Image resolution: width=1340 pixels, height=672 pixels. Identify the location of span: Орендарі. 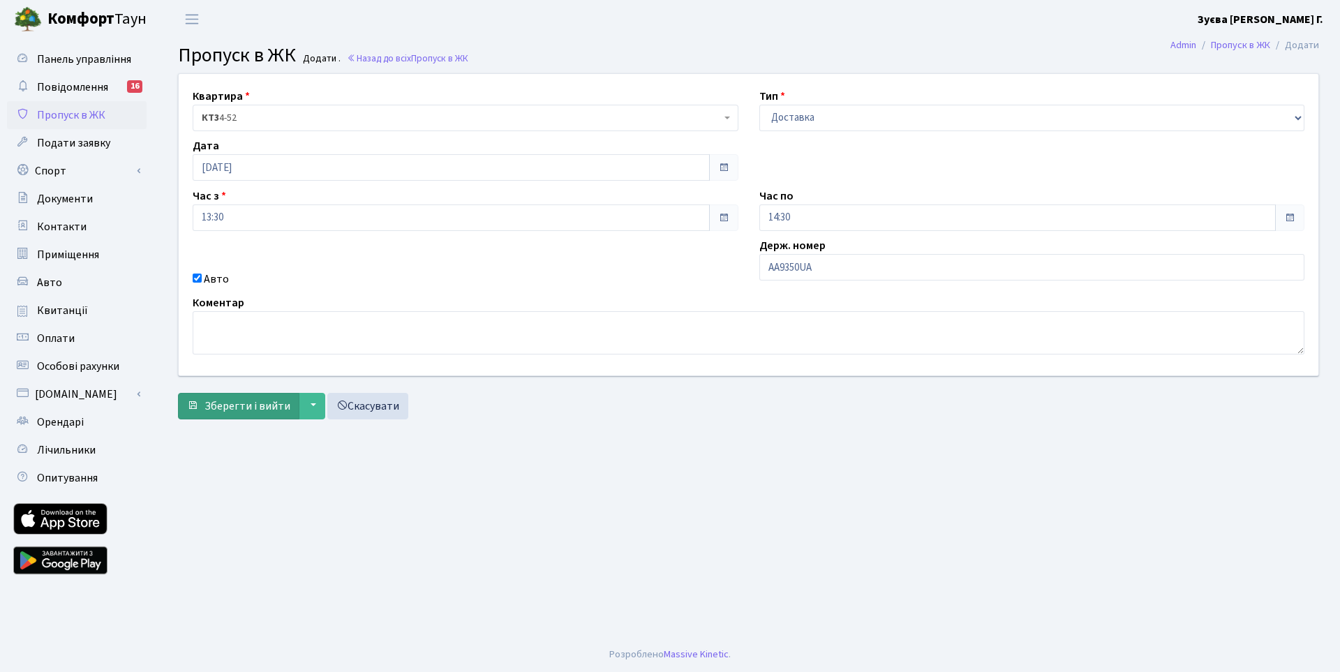
(60, 422).